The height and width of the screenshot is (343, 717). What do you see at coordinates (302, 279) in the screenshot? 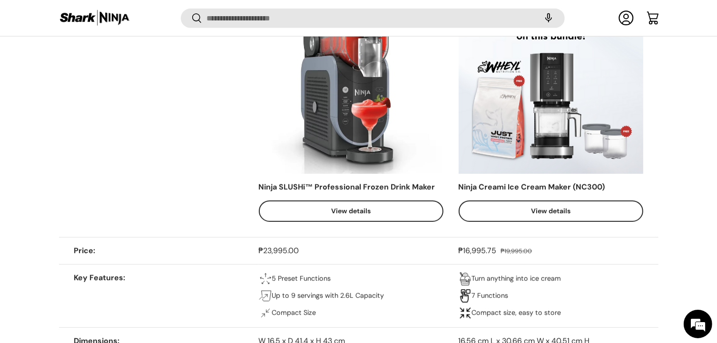
I see `p: 5 Preset Functions` at bounding box center [302, 279].